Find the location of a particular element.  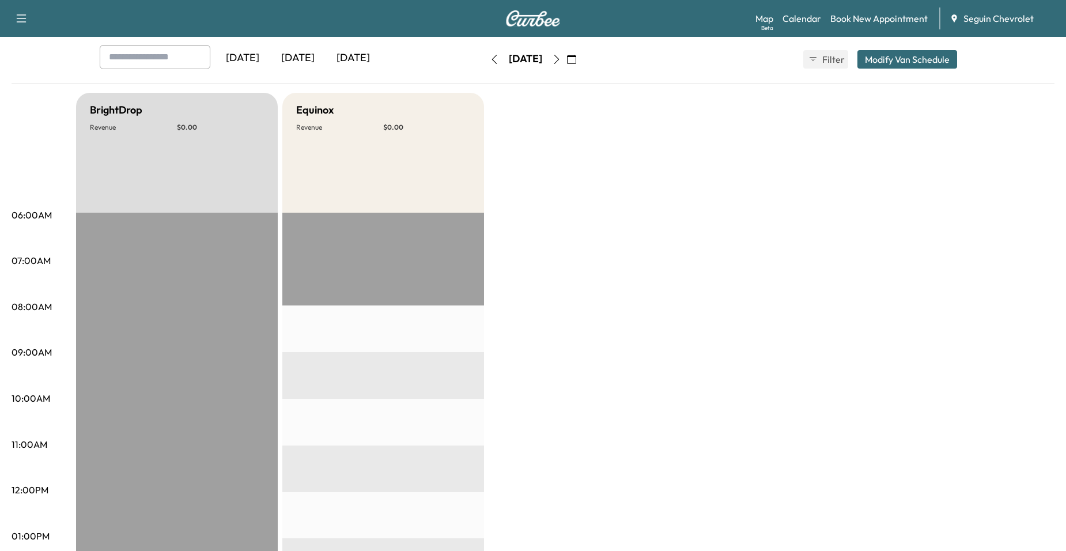

span: Seguin Chevrolet is located at coordinates (998, 18).